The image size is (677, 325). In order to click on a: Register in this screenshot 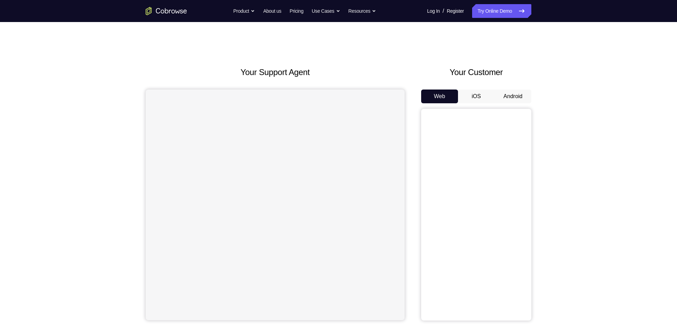, I will do `click(455, 11)`.